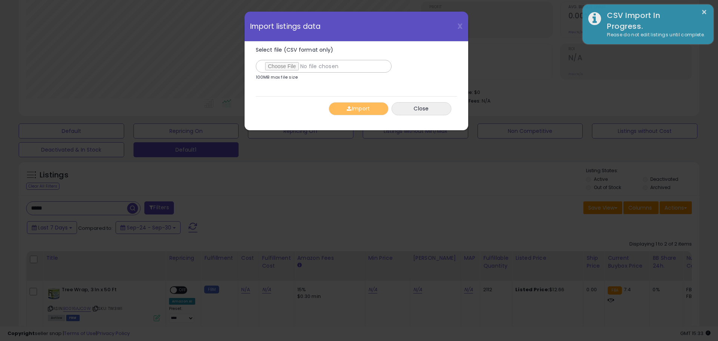 This screenshot has width=718, height=341. I want to click on button: Import, so click(359, 108).